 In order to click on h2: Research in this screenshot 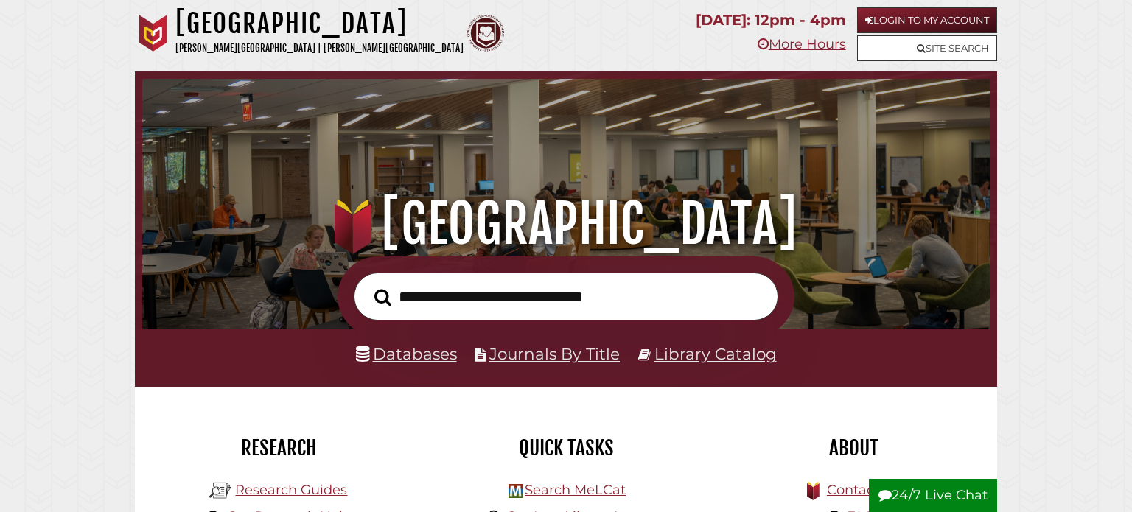, I will do `click(279, 448)`.